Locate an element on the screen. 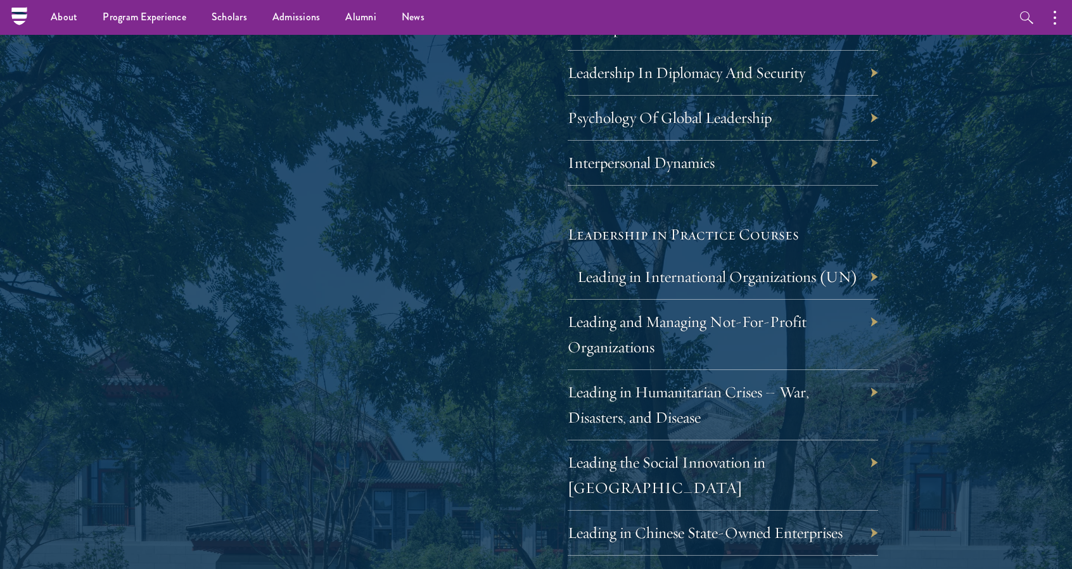 The height and width of the screenshot is (569, 1072). a: Leadership In Diplomacy And Security is located at coordinates (686, 72).